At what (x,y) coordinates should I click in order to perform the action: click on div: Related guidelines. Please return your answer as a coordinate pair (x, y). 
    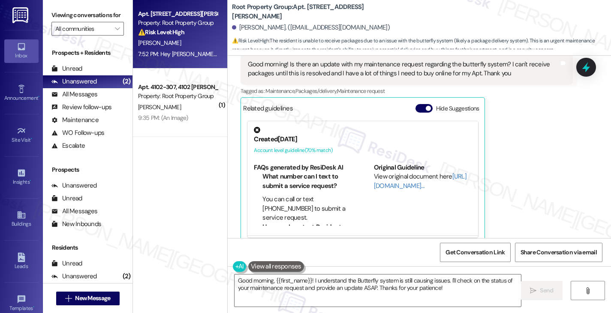
    Looking at the image, I should click on (268, 110).